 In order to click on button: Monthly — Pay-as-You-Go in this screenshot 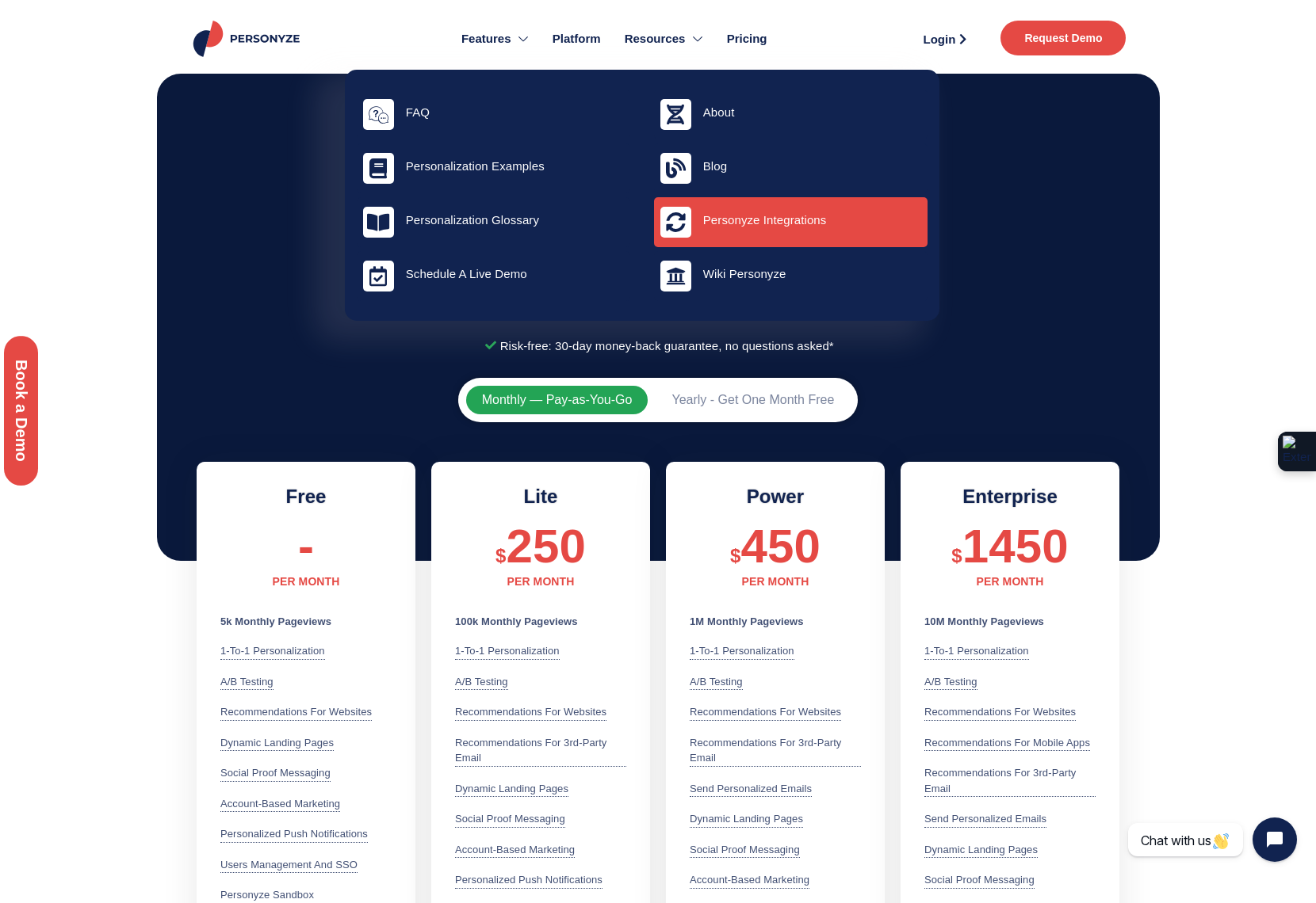, I will do `click(557, 400)`.